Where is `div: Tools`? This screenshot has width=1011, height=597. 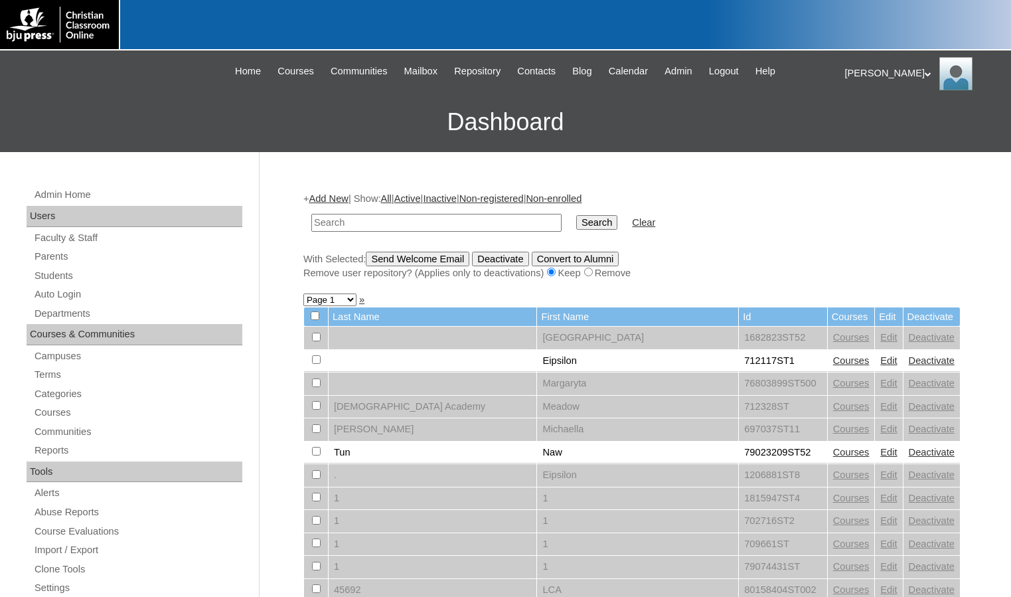 div: Tools is located at coordinates (134, 472).